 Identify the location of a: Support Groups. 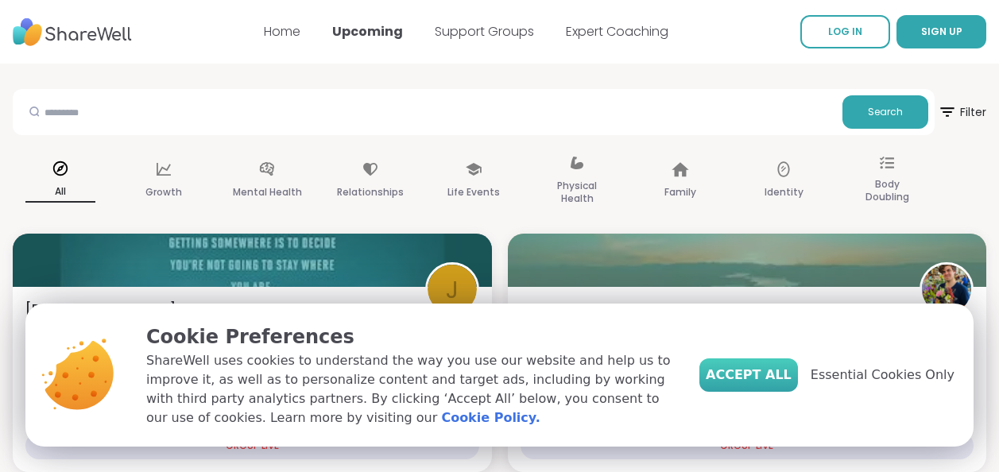
(484, 31).